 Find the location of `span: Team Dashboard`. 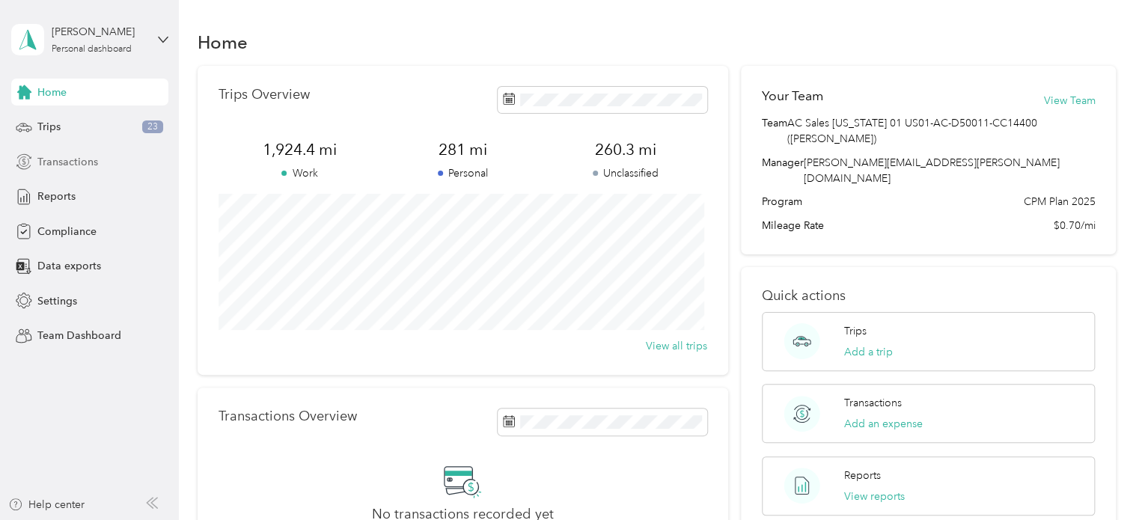

span: Team Dashboard is located at coordinates (79, 335).